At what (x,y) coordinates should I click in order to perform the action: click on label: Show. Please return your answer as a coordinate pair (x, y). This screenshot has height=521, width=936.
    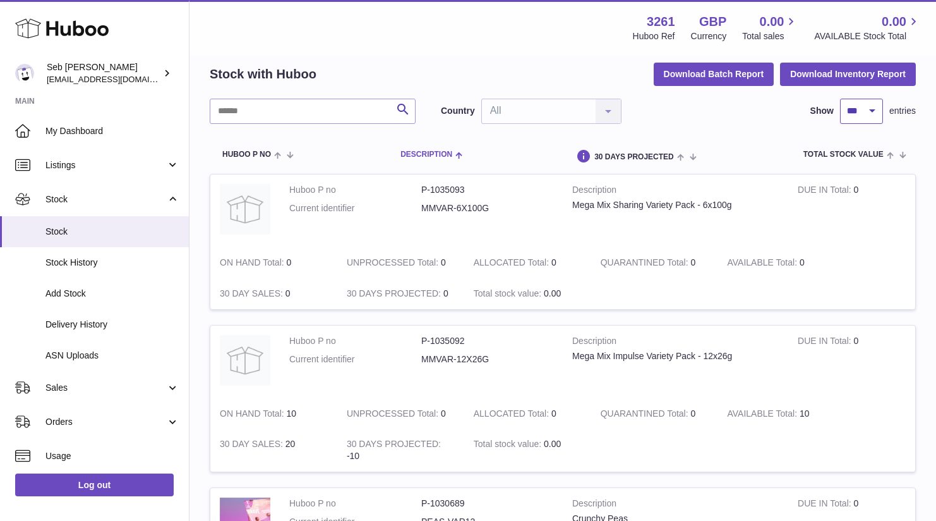
    Looking at the image, I should click on (822, 111).